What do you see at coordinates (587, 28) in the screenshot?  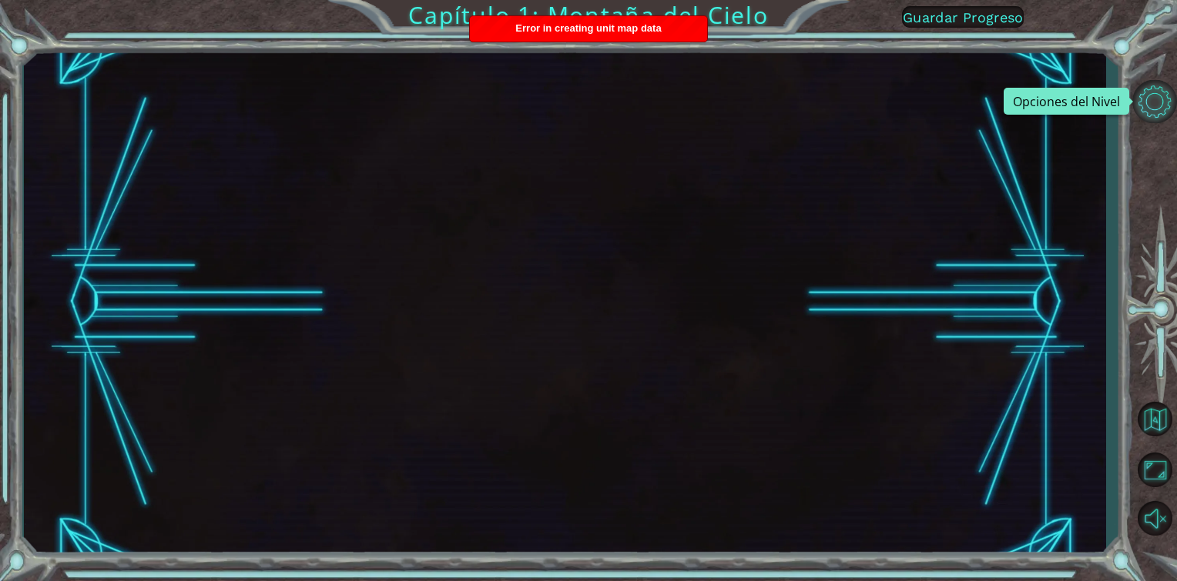 I see `span: Error in creating unit map data` at bounding box center [587, 28].